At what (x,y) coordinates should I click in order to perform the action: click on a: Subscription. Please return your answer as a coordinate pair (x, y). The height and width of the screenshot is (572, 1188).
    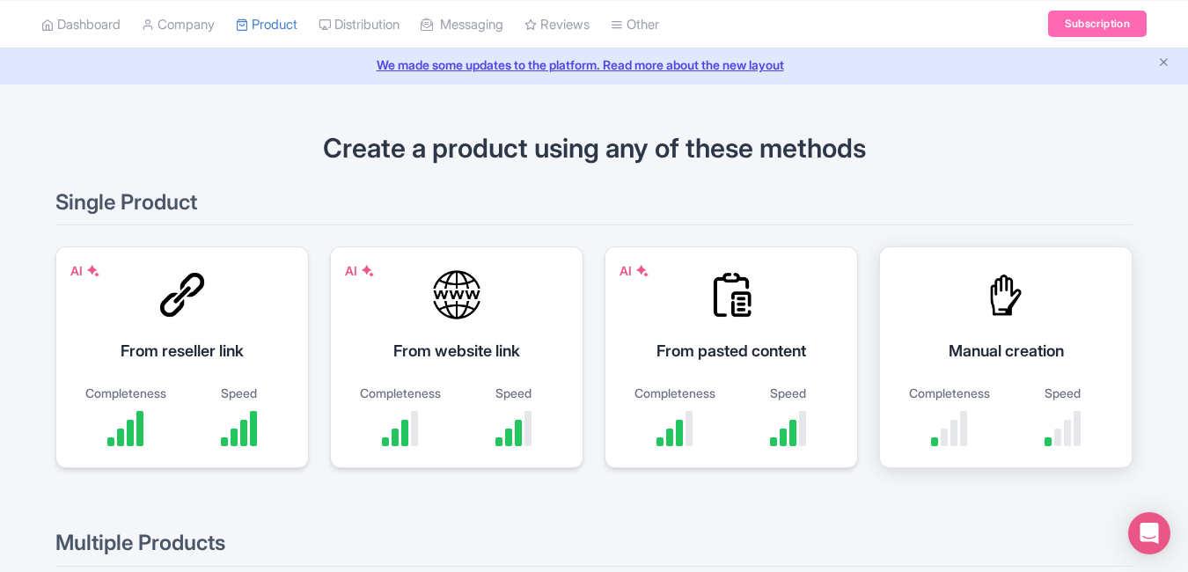
    Looking at the image, I should click on (1097, 24).